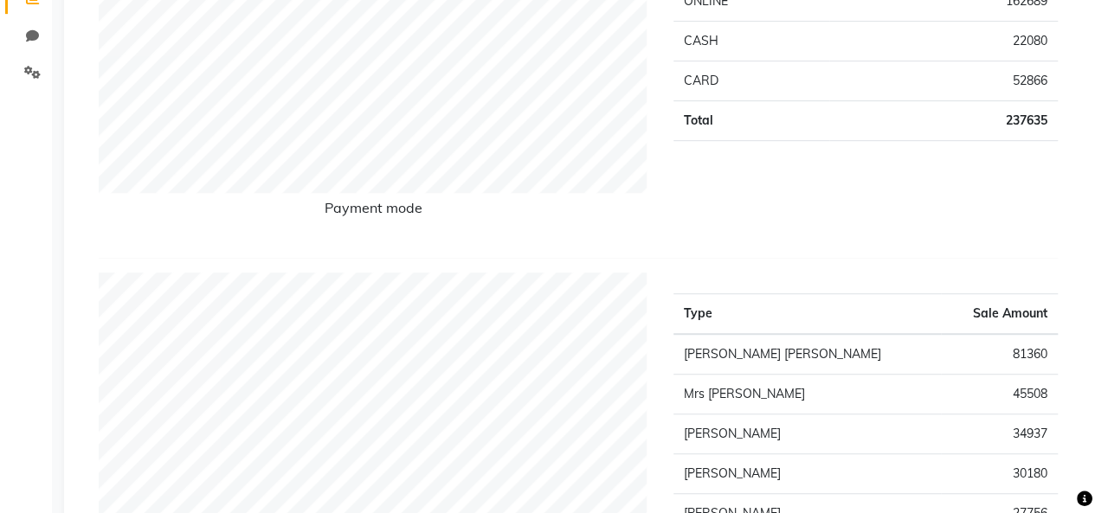  What do you see at coordinates (751, 81) in the screenshot?
I see `td: CARD` at bounding box center [751, 81].